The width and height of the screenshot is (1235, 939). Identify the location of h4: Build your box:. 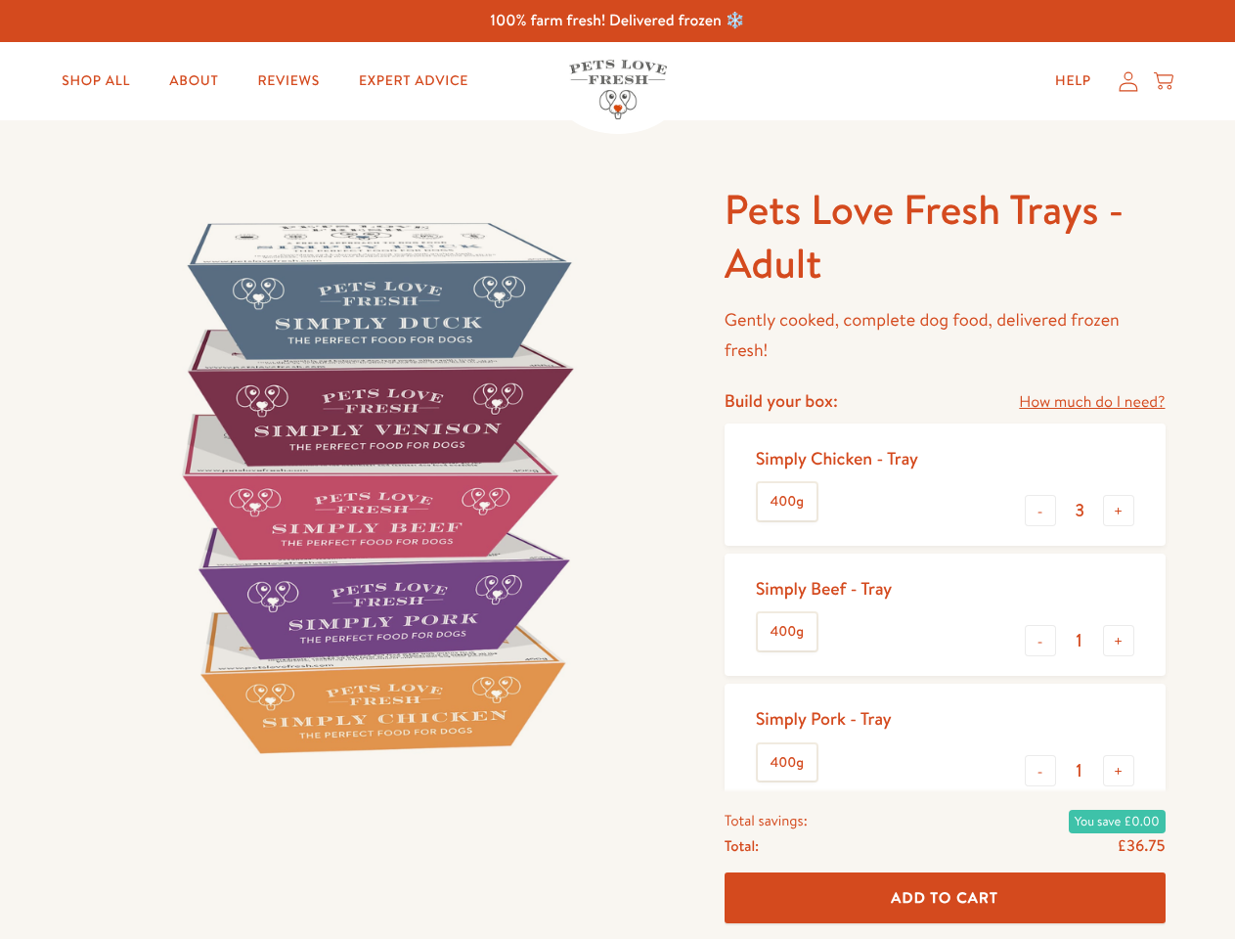
(781, 400).